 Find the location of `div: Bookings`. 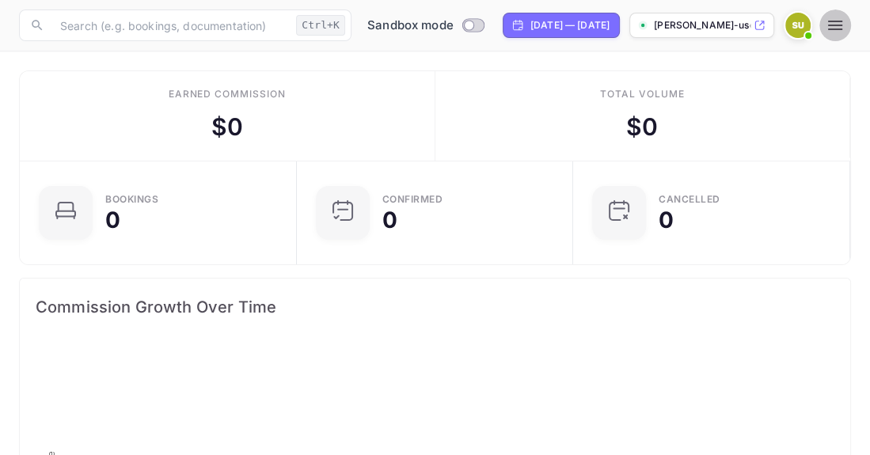

div: Bookings is located at coordinates (131, 199).